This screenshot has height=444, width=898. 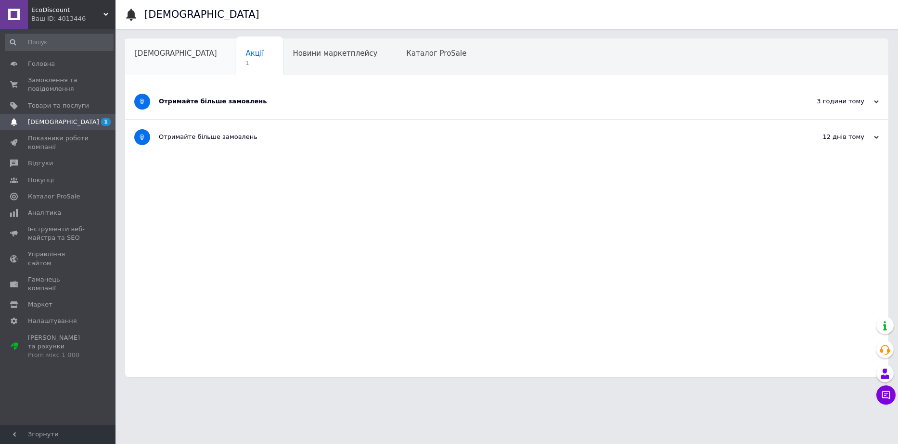 What do you see at coordinates (58, 259) in the screenshot?
I see `span: Управління сайтом` at bounding box center [58, 259].